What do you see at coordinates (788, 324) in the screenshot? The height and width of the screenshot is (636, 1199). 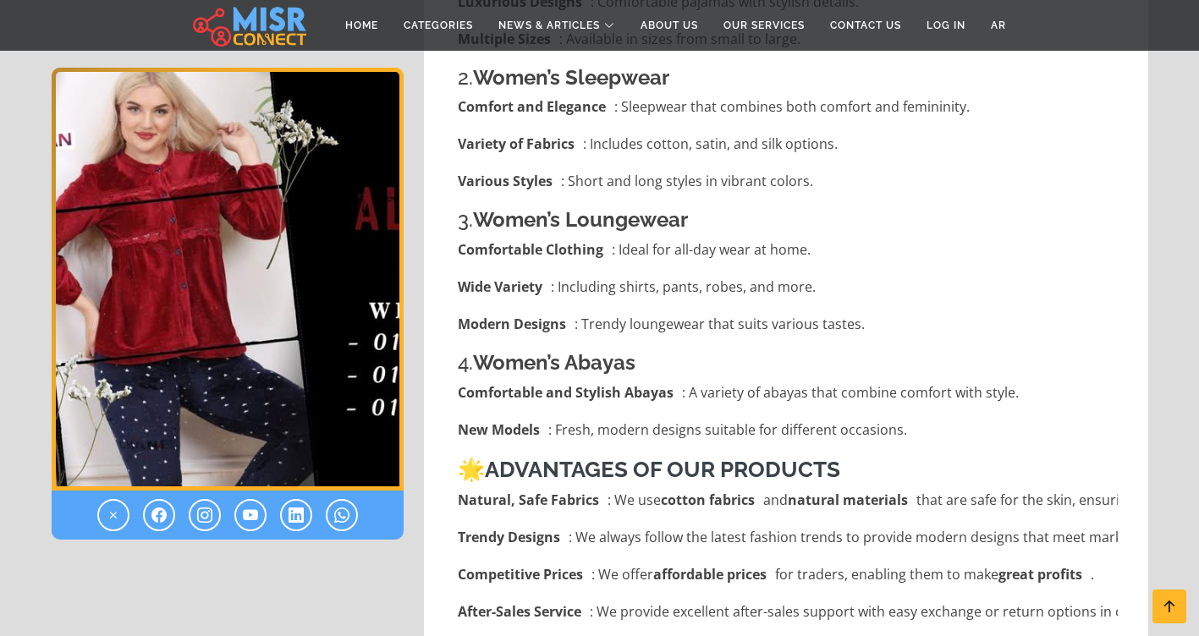 I see `li: : Trendy loungewear that suits various tastes.` at bounding box center [788, 324].